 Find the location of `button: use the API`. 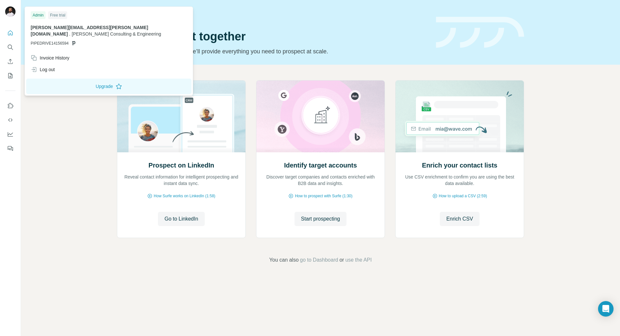

button: use the API is located at coordinates (359, 260).